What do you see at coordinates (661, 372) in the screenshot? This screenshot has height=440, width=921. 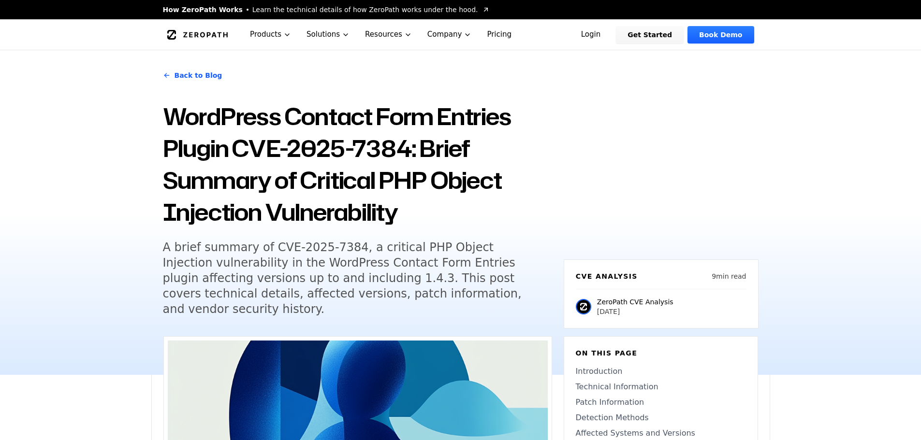 I see `a: Introduction` at bounding box center [661, 372].